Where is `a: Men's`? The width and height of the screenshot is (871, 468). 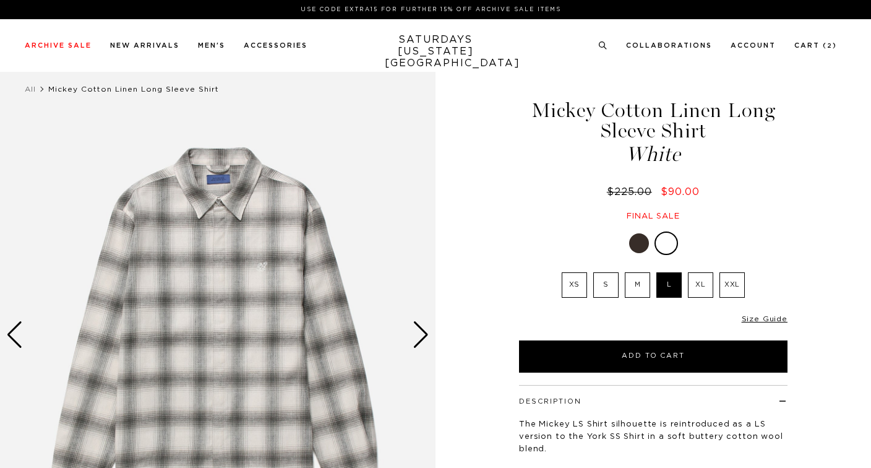 a: Men's is located at coordinates (212, 45).